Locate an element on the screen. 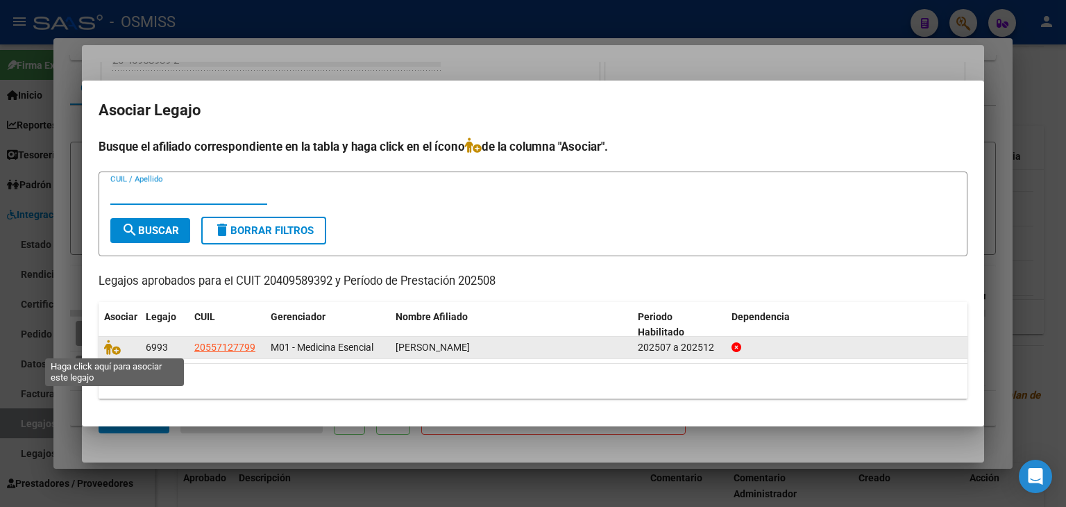 The height and width of the screenshot is (507, 1066). span: BENITEZ RAMIRO MILO is located at coordinates (432, 347).